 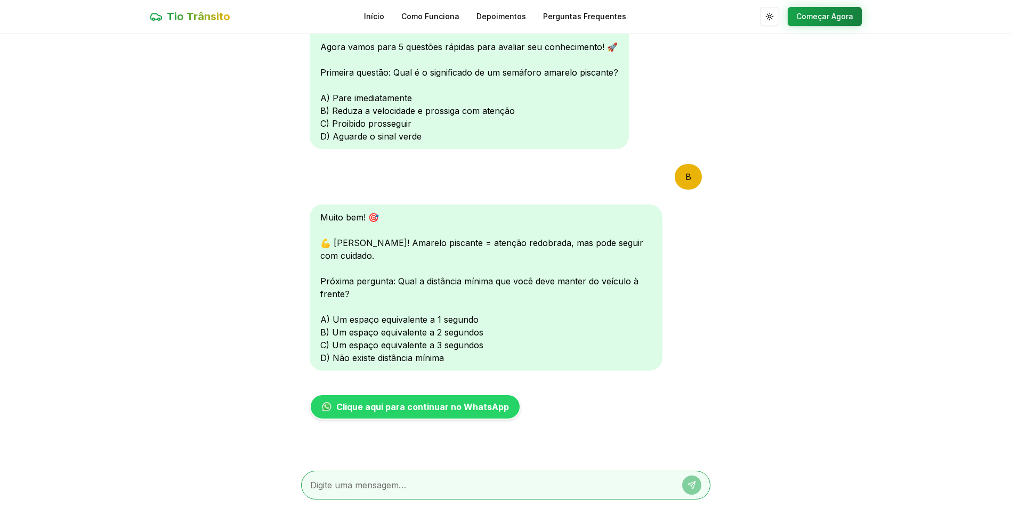 I want to click on span: Clique aqui para continuar no WhatsApp, so click(x=422, y=407).